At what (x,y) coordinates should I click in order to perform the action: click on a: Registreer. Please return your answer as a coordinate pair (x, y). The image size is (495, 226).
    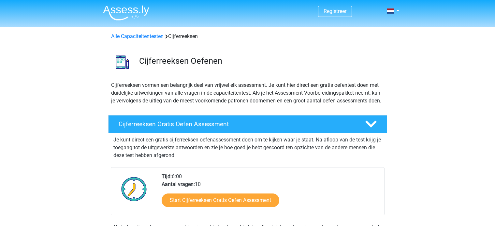
    Looking at the image, I should click on (335, 11).